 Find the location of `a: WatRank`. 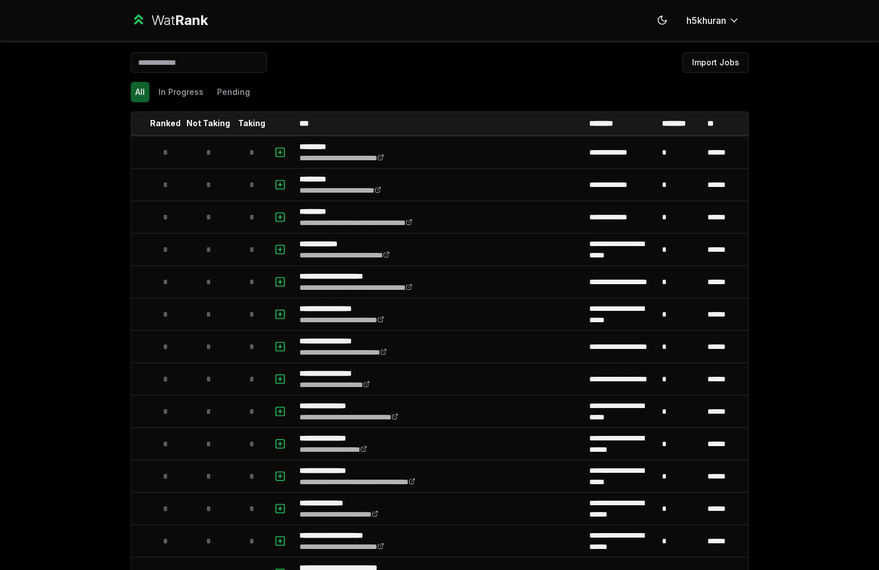

a: WatRank is located at coordinates (169, 20).